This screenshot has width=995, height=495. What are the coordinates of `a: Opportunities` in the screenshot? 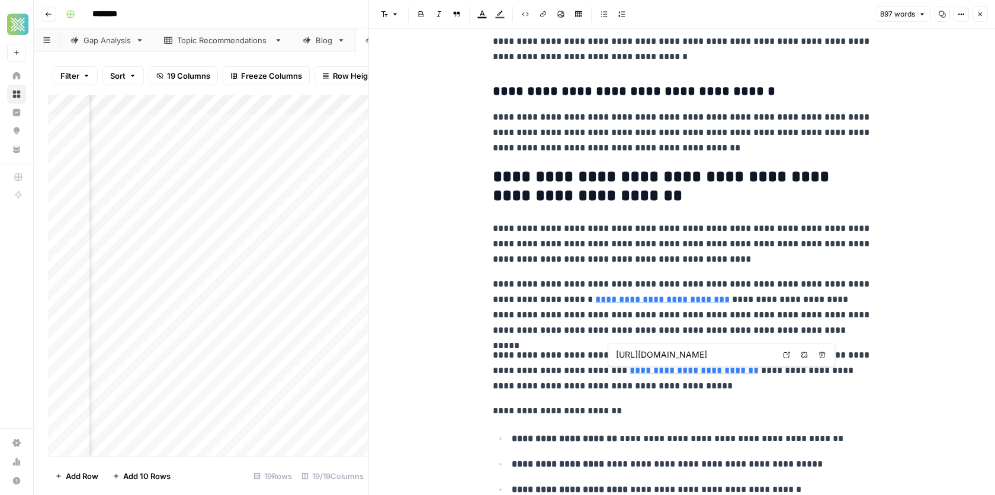 It's located at (17, 131).